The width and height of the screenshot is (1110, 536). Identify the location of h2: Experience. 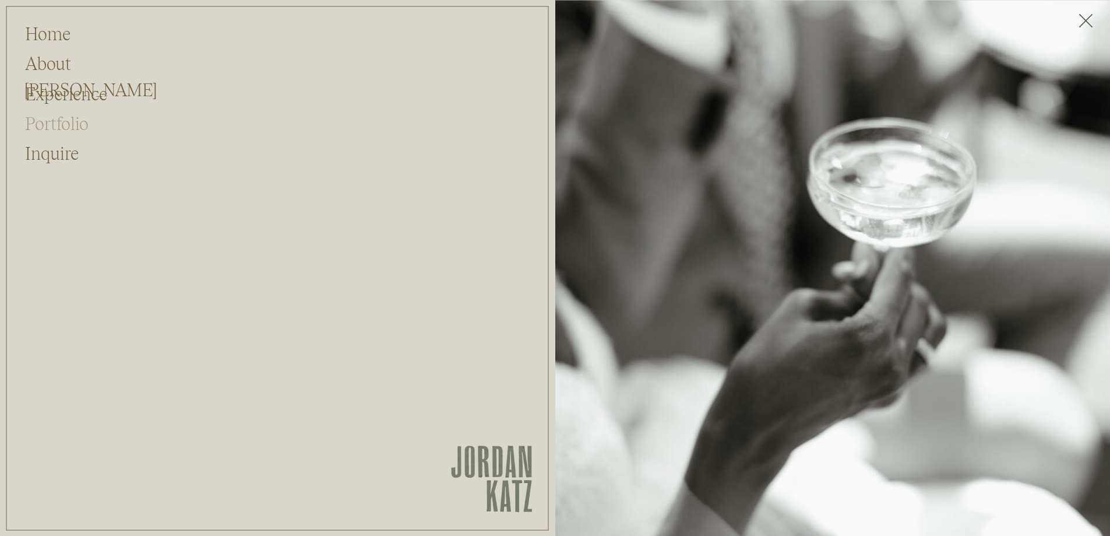
(76, 91).